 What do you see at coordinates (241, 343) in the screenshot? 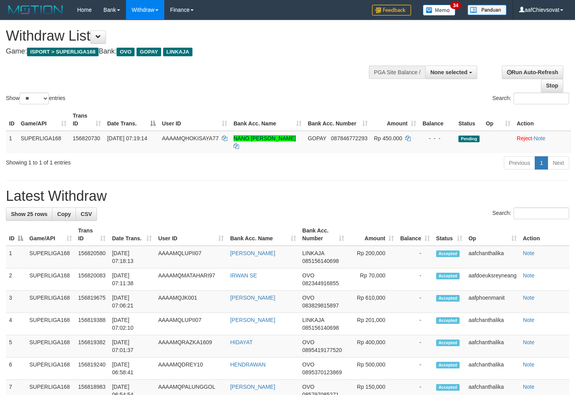
I see `a: HIDAYAT` at bounding box center [241, 343].